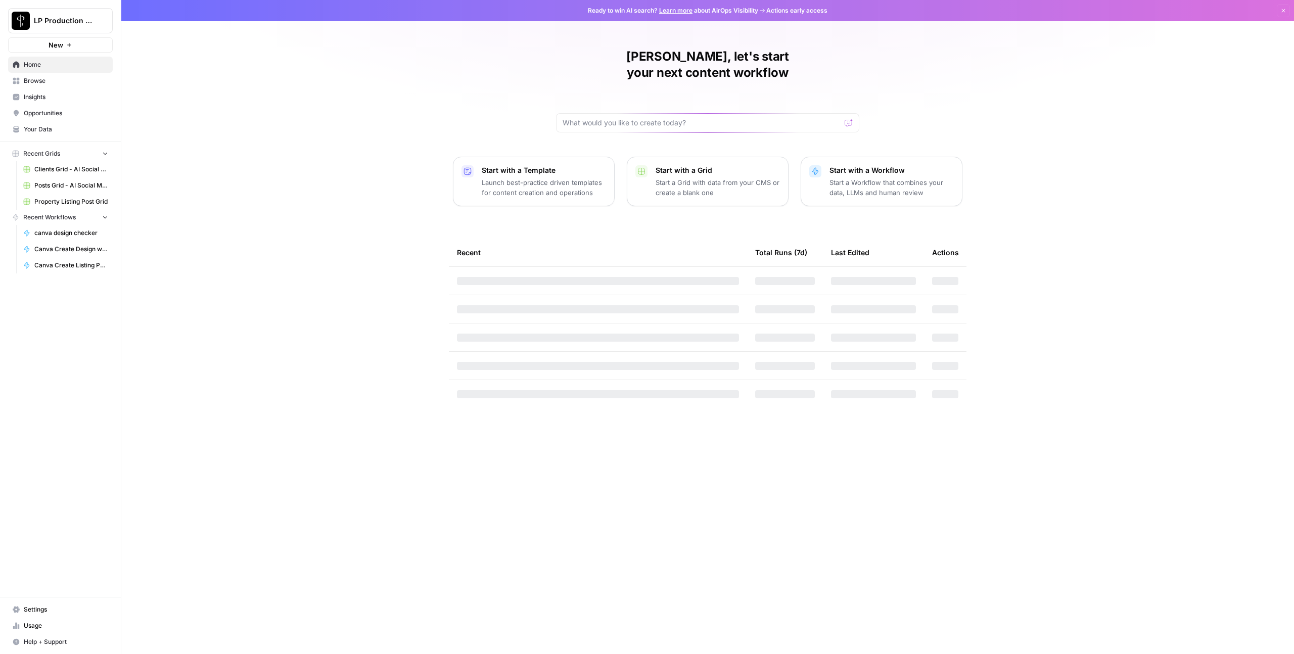 Image resolution: width=1294 pixels, height=654 pixels. I want to click on span: Clients Grid - AI Social Media, so click(71, 169).